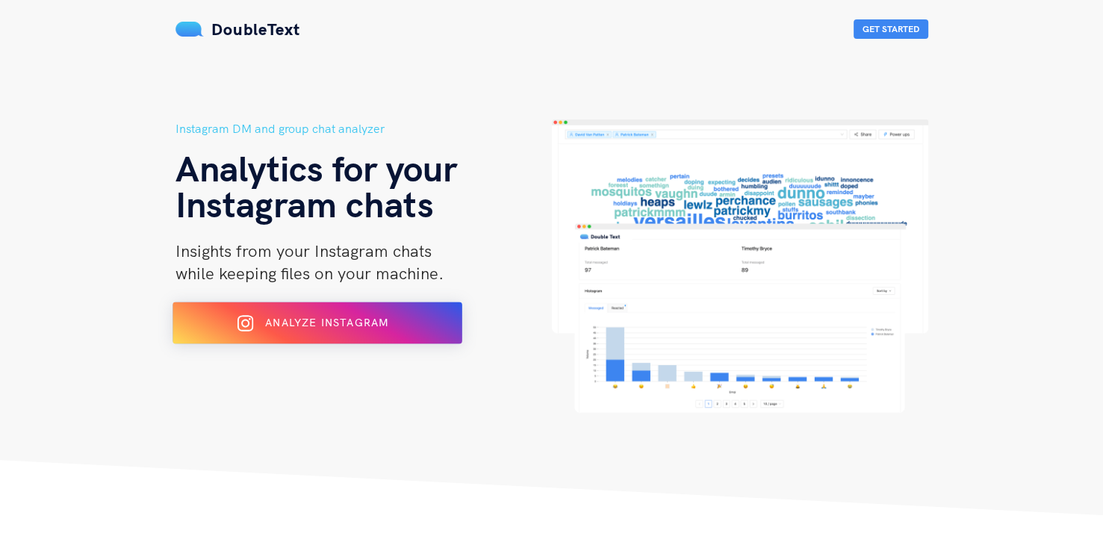  What do you see at coordinates (317, 323) in the screenshot?
I see `button: Analyze Instagram` at bounding box center [317, 323].